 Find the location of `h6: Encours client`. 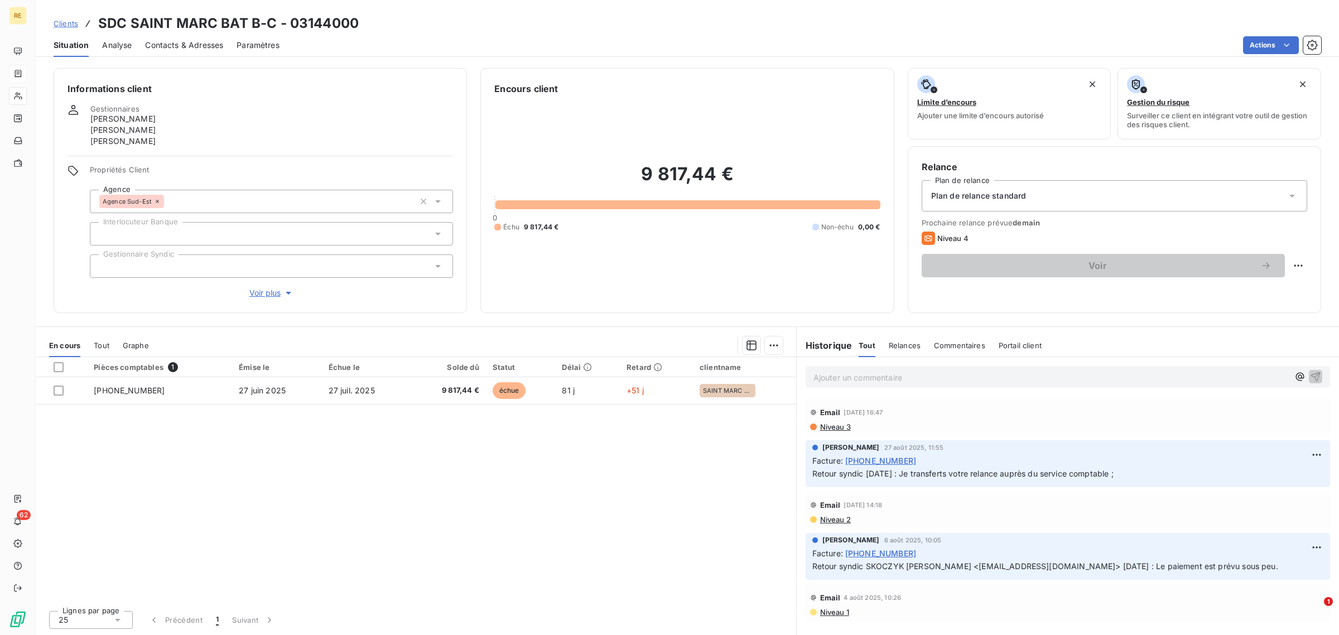

h6: Encours client is located at coordinates (526, 89).